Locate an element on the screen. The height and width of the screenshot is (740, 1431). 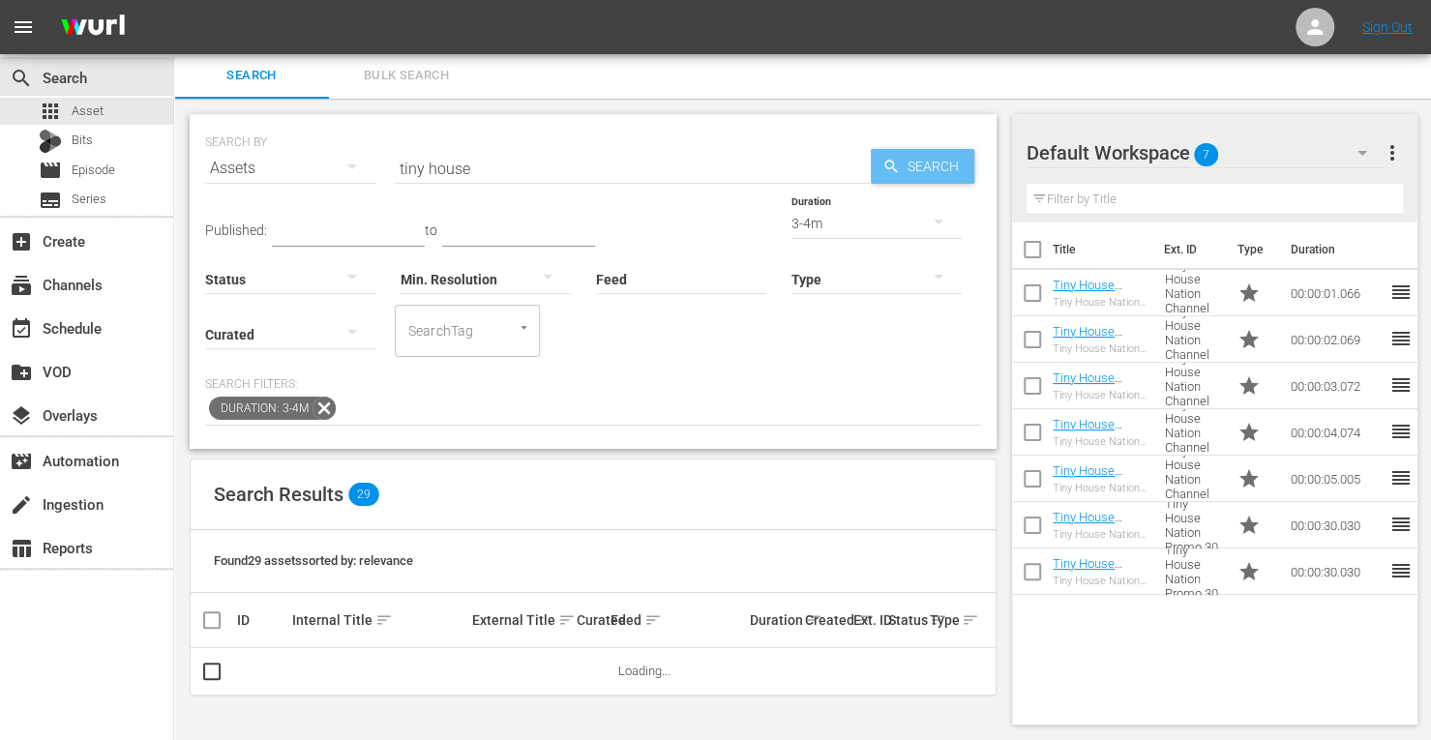
div: Created is located at coordinates (826, 620).